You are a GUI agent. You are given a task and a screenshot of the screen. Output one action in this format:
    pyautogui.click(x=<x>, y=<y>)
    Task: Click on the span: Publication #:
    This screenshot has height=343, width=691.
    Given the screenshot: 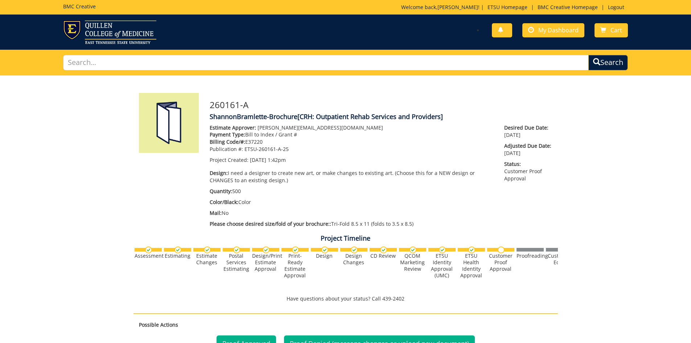 What is the action you would take?
    pyautogui.click(x=226, y=149)
    